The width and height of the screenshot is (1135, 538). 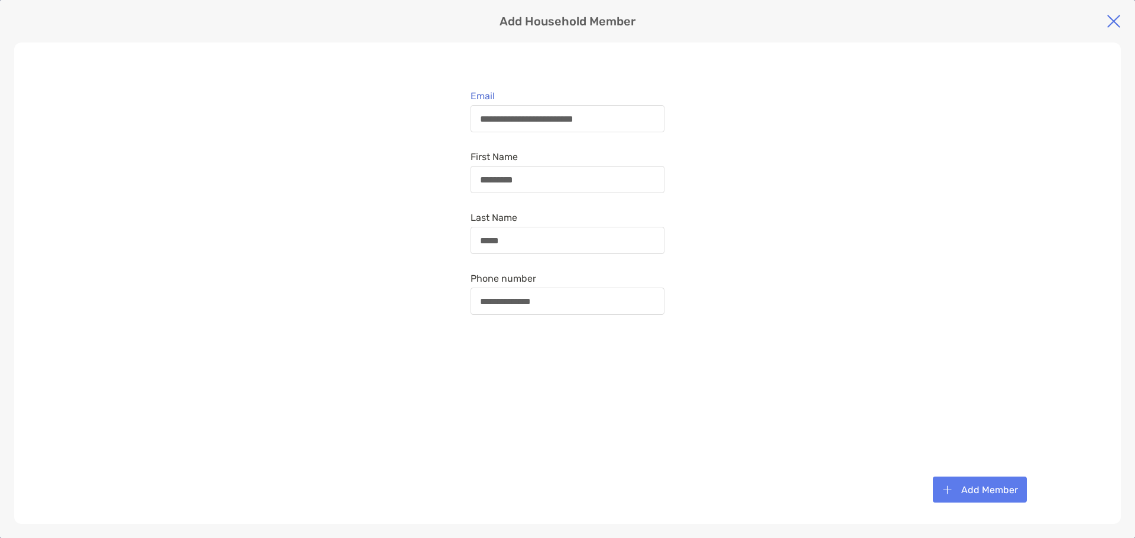 I want to click on span: Last Name, so click(x=567, y=218).